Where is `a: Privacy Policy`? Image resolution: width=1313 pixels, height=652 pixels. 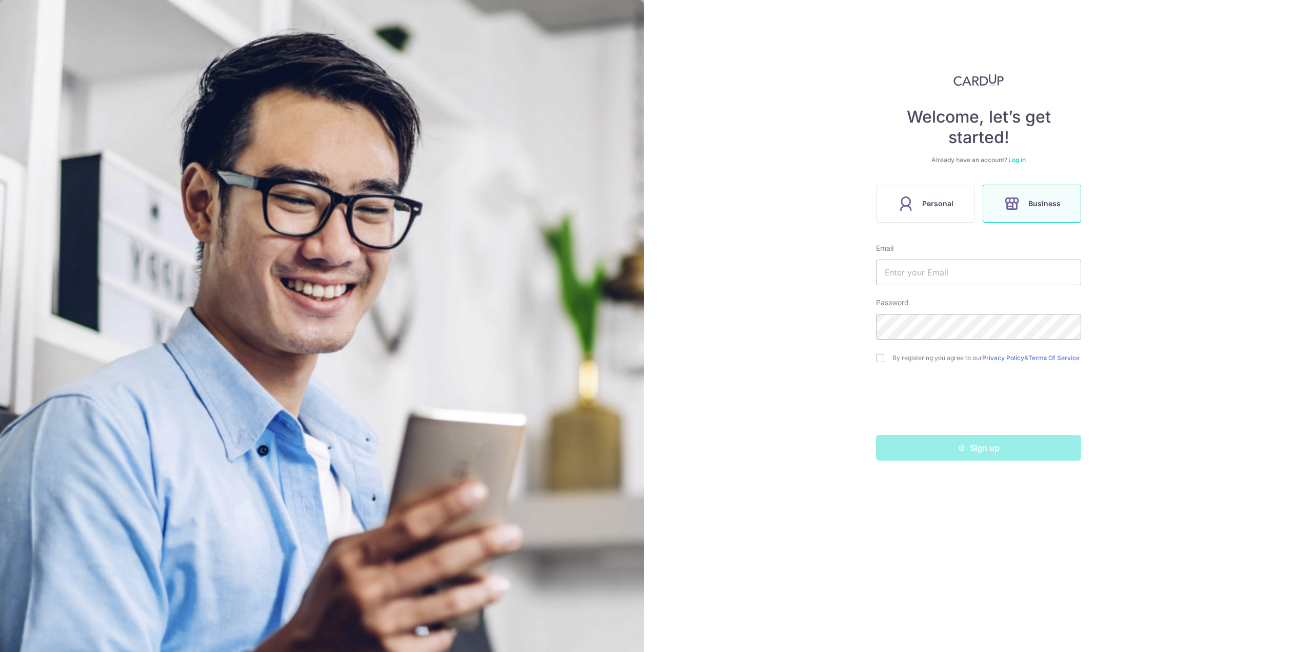
a: Privacy Policy is located at coordinates (1003, 357).